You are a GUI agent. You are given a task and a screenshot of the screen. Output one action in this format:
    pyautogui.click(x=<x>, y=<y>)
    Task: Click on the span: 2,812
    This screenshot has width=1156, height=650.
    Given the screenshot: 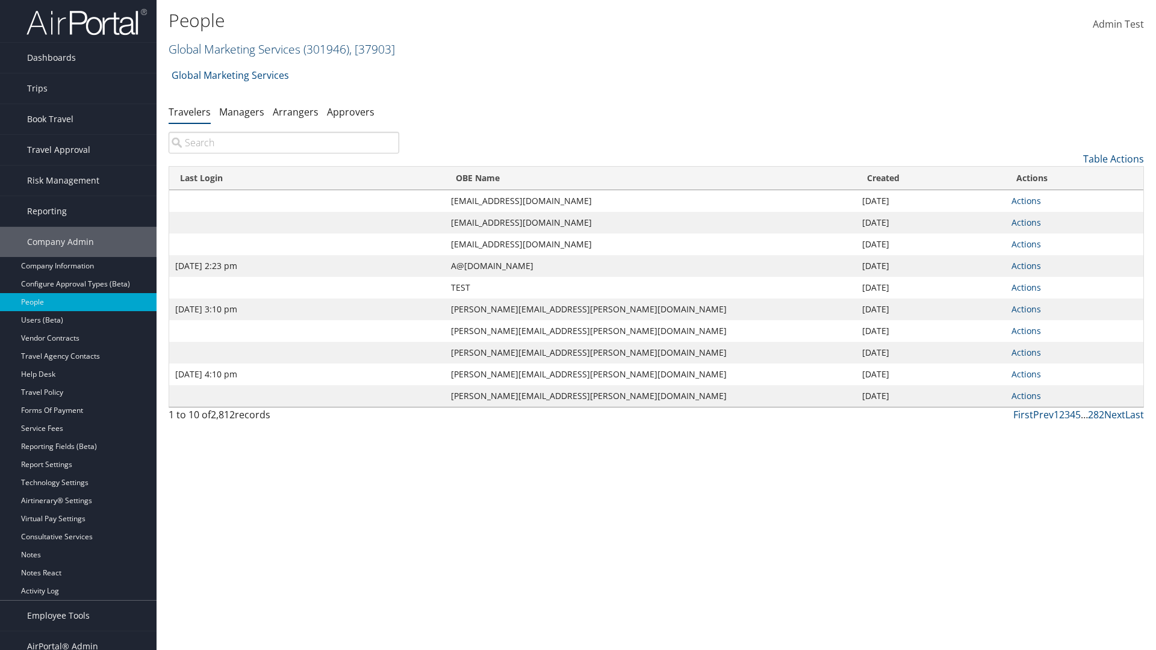 What is the action you would take?
    pyautogui.click(x=223, y=415)
    